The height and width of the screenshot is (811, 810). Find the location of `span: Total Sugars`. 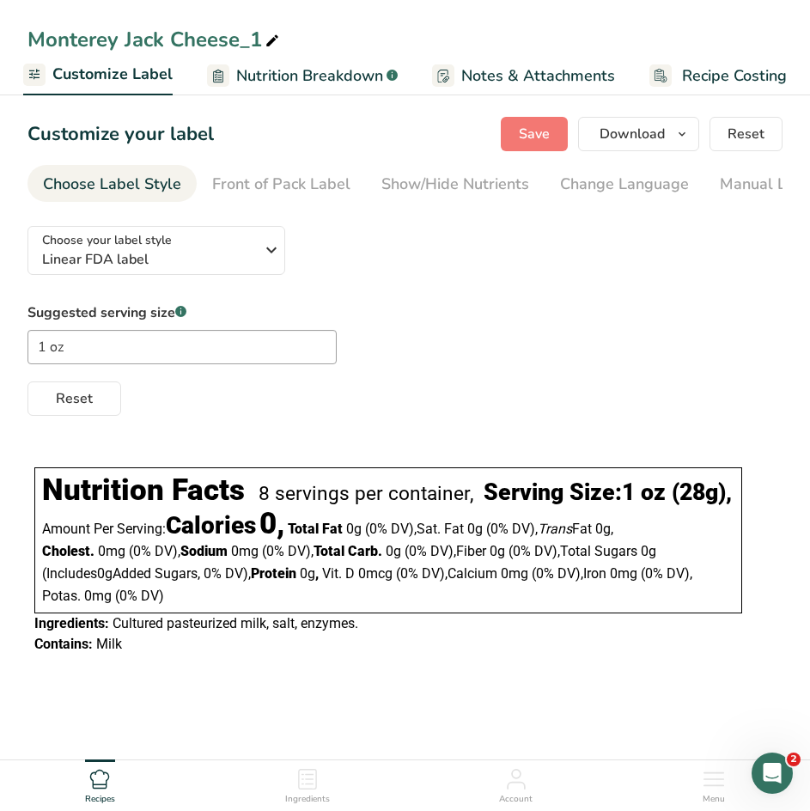

span: Total Sugars is located at coordinates (599, 551).